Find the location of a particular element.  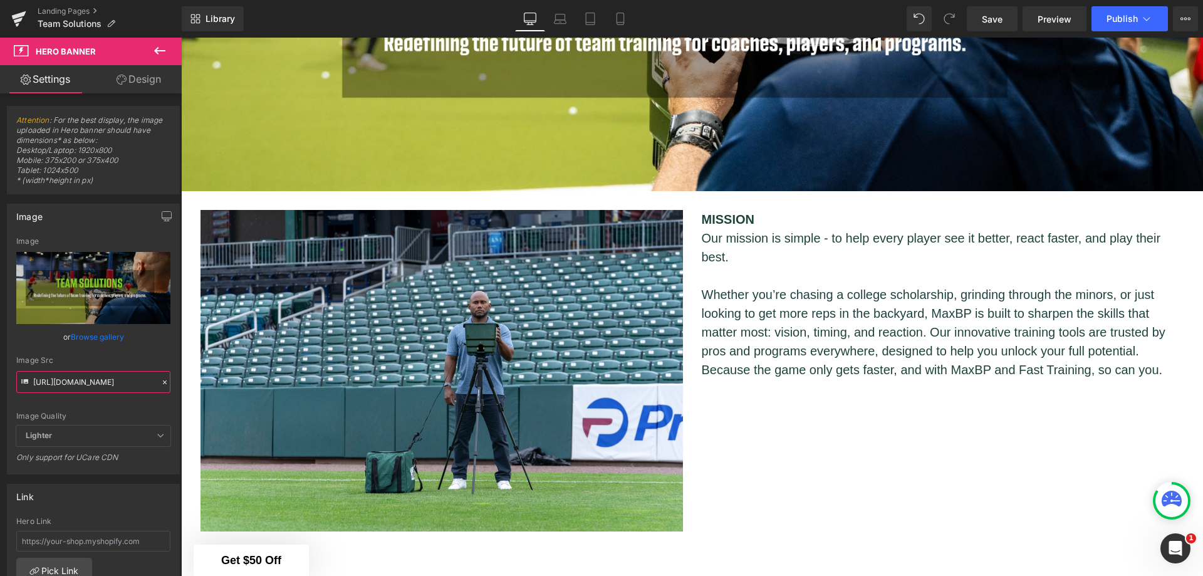

button: Undo is located at coordinates (919, 19).